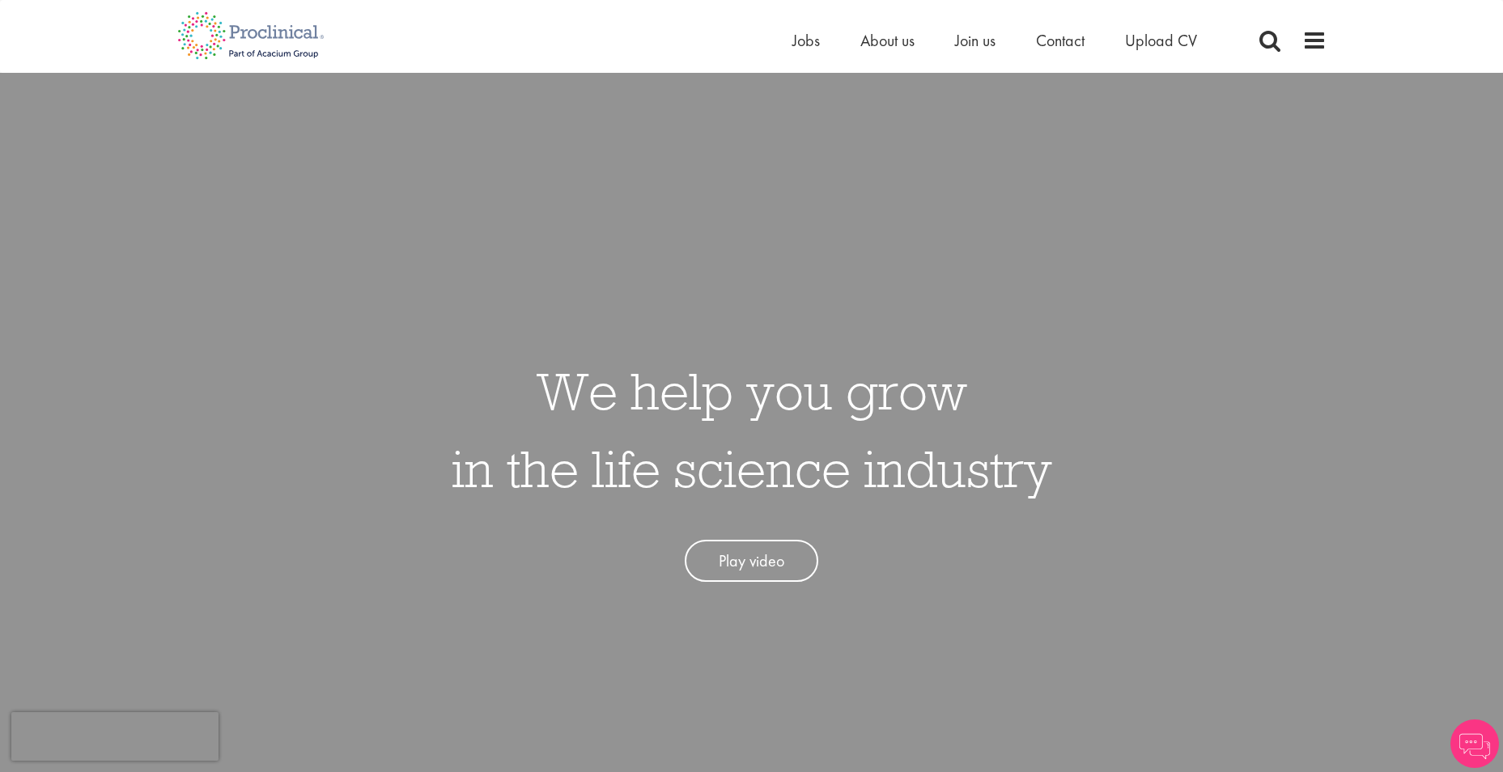  What do you see at coordinates (887, 40) in the screenshot?
I see `a: About us` at bounding box center [887, 40].